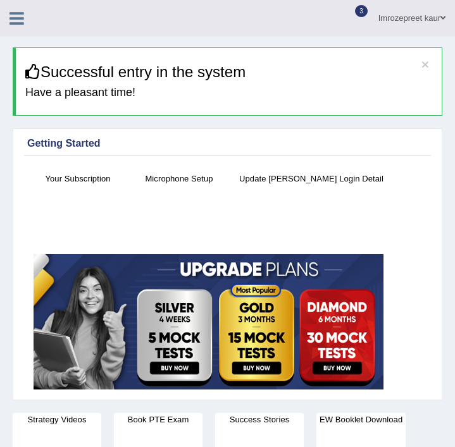  Describe the element at coordinates (179, 178) in the screenshot. I see `h4: Microphone Setup` at that location.